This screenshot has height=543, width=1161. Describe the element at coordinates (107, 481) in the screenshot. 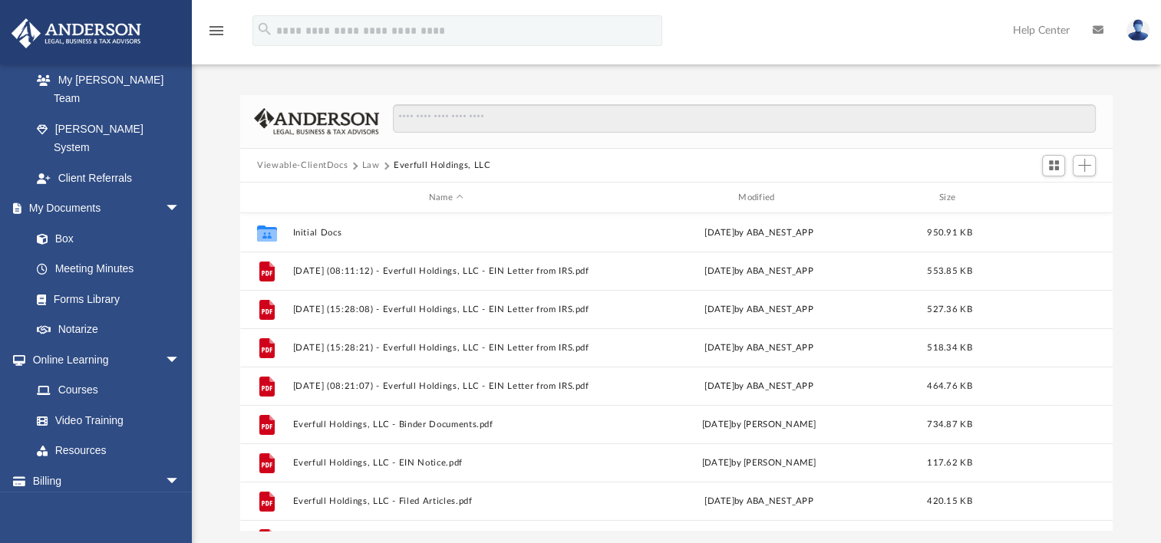

I see `a: Billingarrow_drop_down` at that location.